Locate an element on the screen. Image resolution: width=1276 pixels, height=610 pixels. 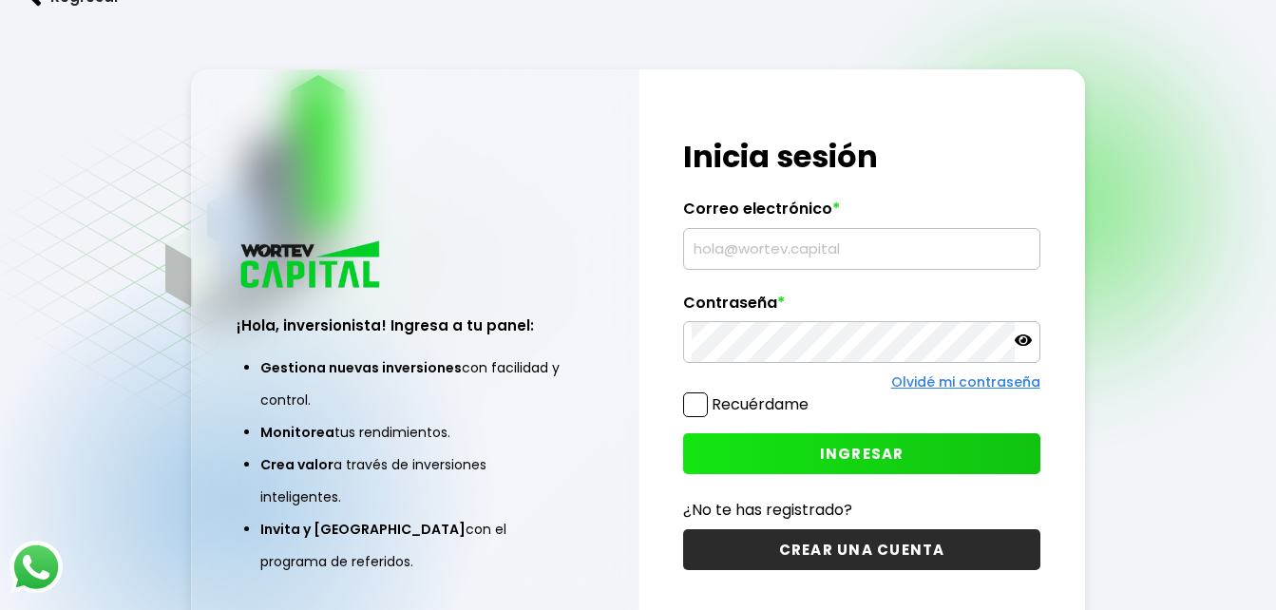
button: CREAR UNA CUENTA is located at coordinates (861, 549).